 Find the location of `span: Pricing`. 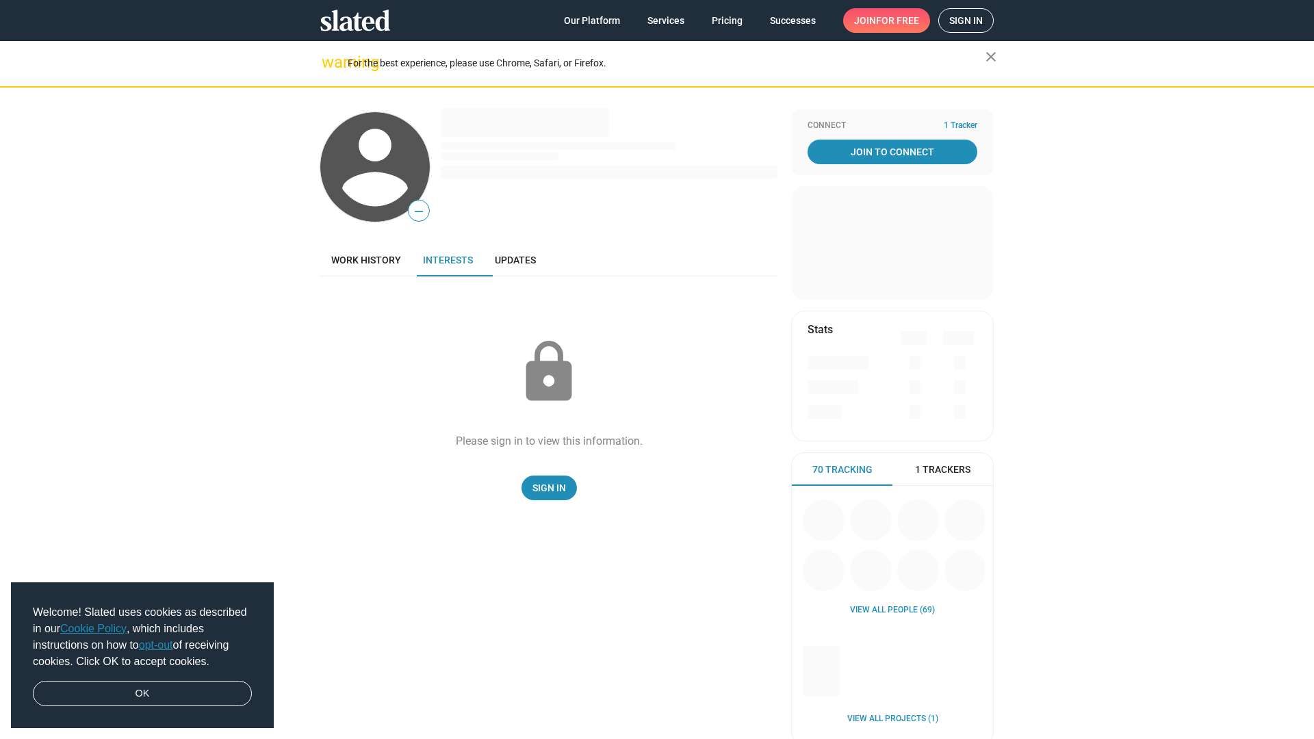

span: Pricing is located at coordinates (727, 21).